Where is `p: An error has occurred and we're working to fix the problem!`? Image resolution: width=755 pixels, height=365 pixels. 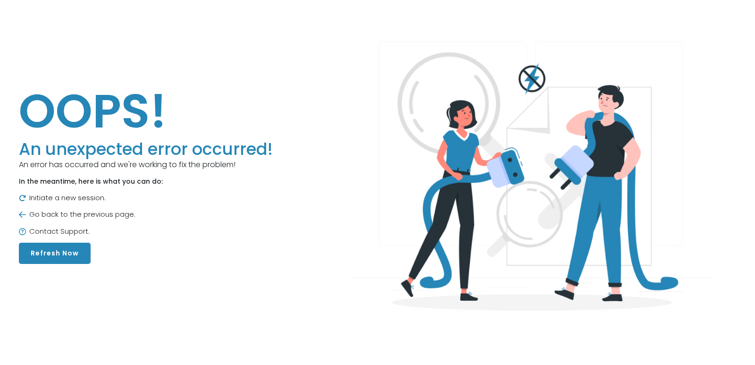 p: An error has occurred and we're working to fix the problem! is located at coordinates (146, 165).